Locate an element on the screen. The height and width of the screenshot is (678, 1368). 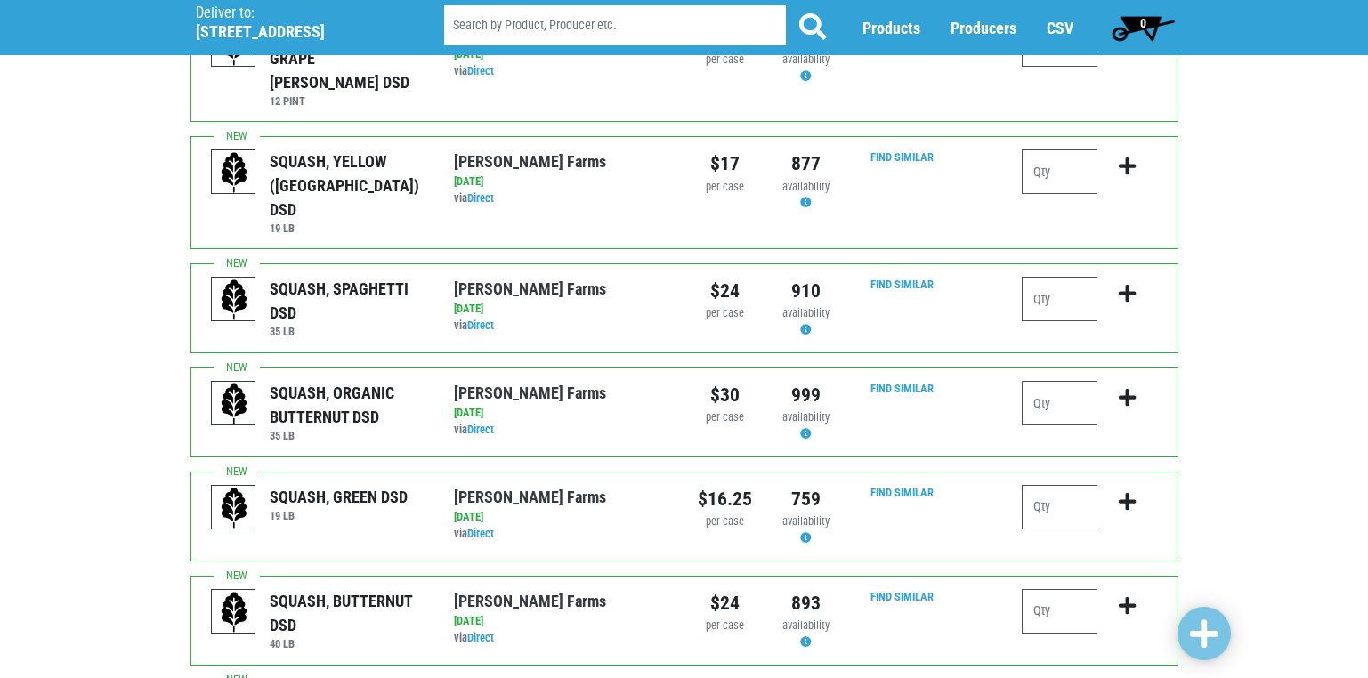
div: SQUASH, GREEN DSD is located at coordinates (338, 497).